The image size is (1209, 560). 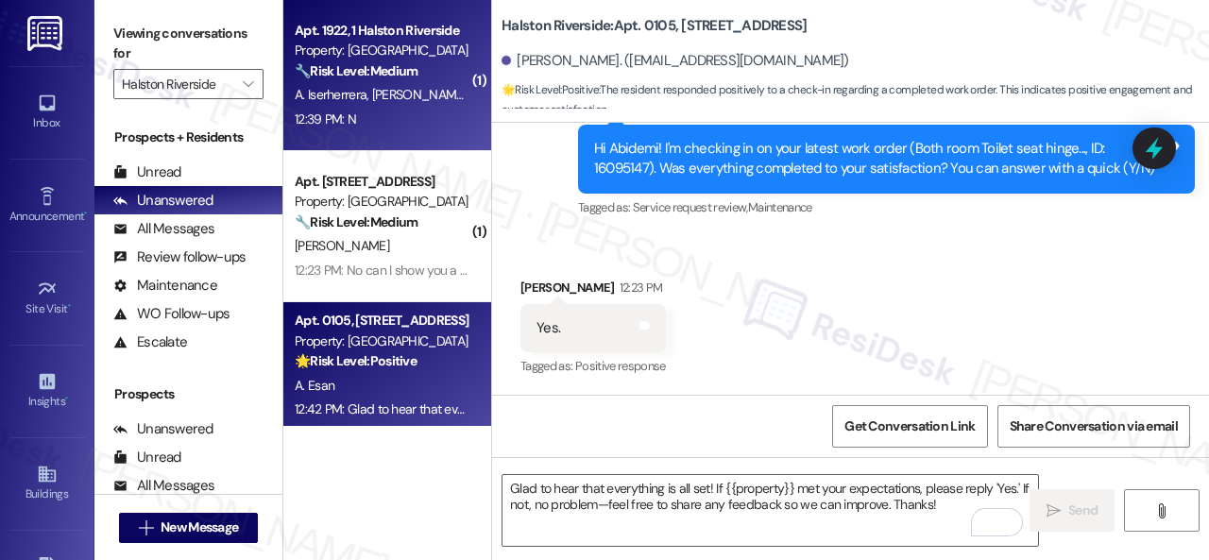 What do you see at coordinates (47, 391) in the screenshot?
I see `a: Insights •` at bounding box center [47, 391].